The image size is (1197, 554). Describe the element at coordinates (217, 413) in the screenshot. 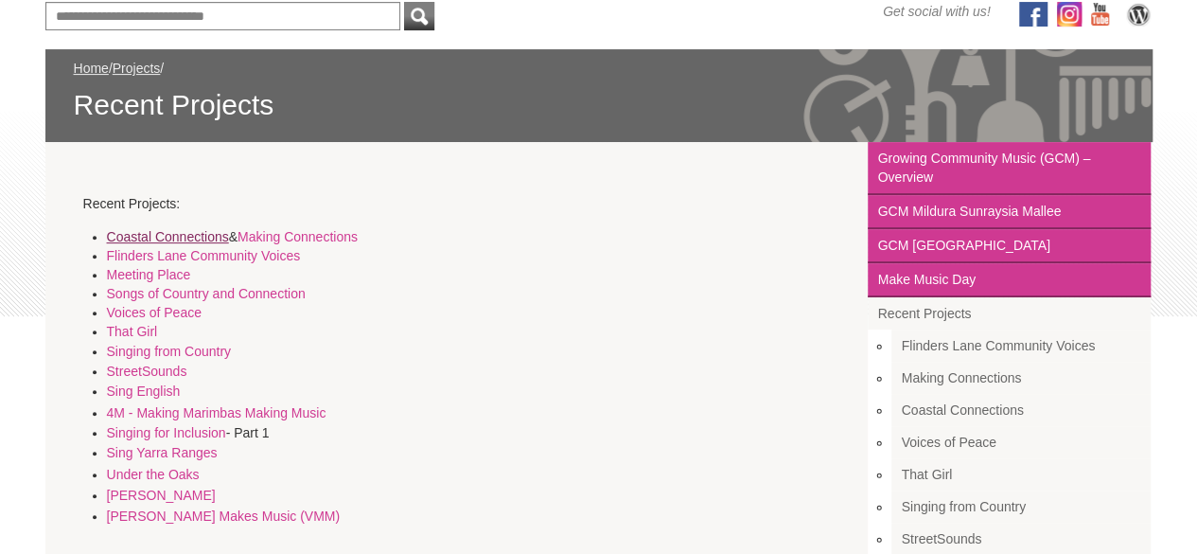

I see `span: 4M - Making Marimbas Making Music` at that location.